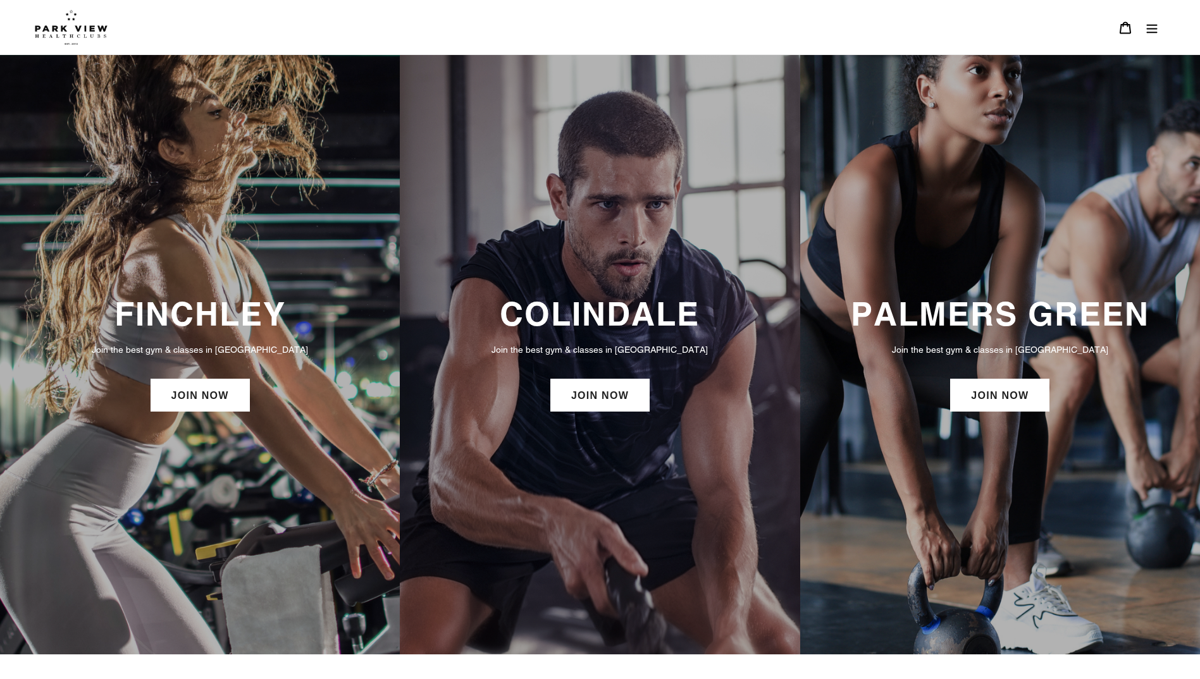  What do you see at coordinates (999, 395) in the screenshot?
I see `a: JOIN NOW: Palmers Green Membership` at bounding box center [999, 395].